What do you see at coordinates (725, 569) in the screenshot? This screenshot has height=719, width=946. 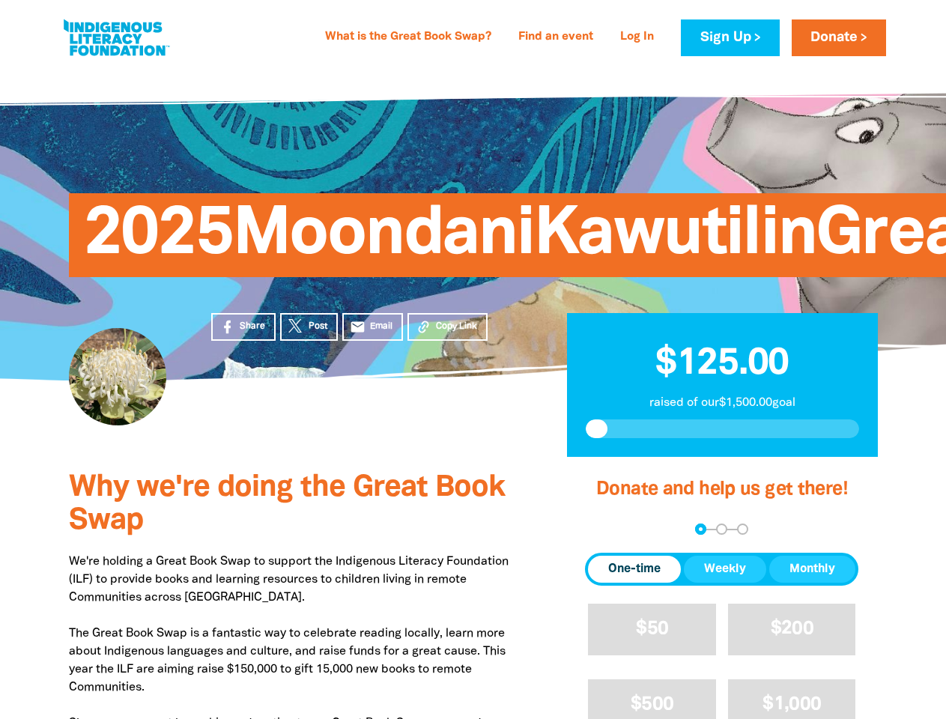 I see `span: Weekly` at bounding box center [725, 569].